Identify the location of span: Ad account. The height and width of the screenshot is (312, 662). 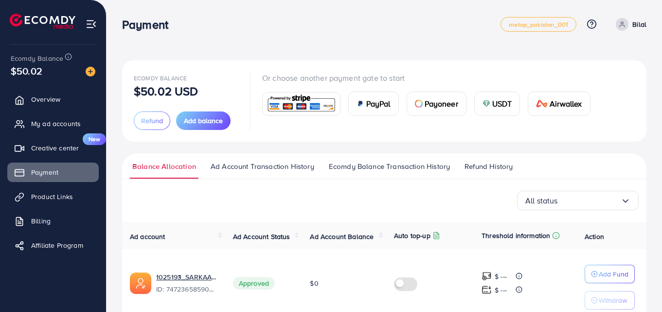
(147, 236).